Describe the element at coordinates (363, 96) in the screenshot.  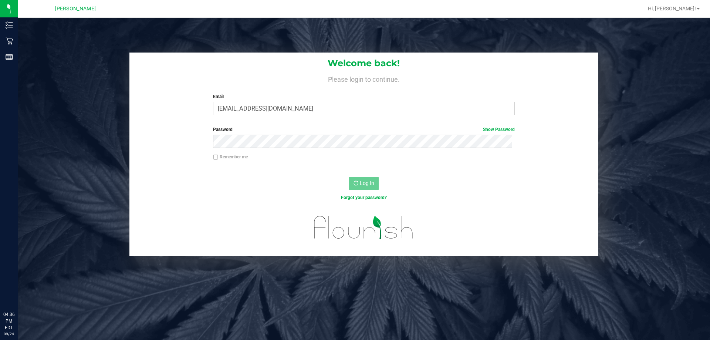
I see `label: Email` at that location.